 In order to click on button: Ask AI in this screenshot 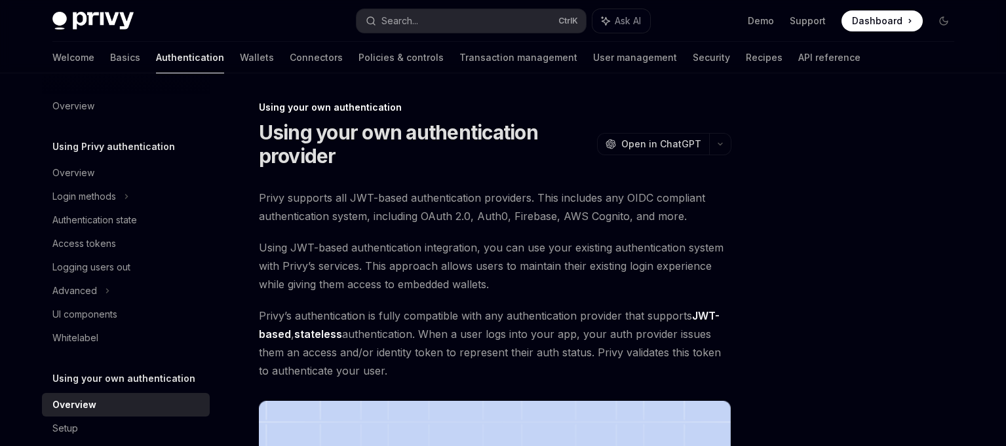, I will do `click(622, 21)`.